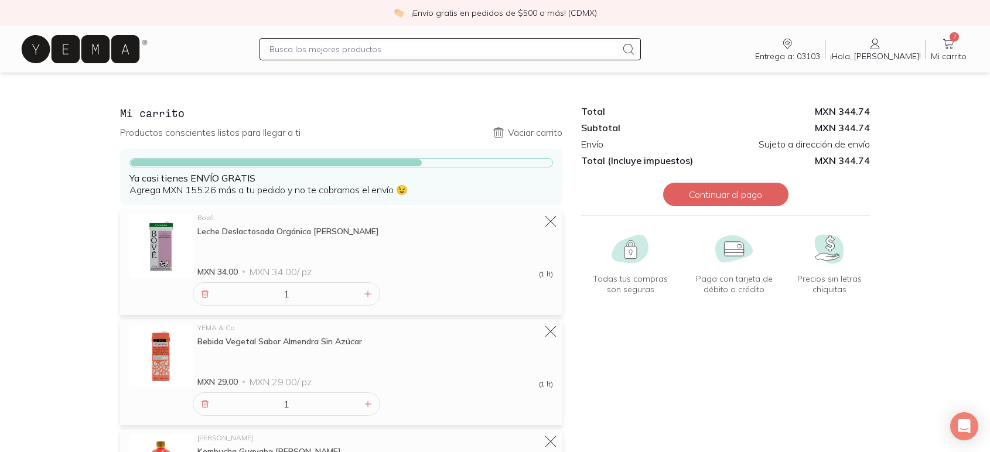 The image size is (990, 452). Describe the element at coordinates (726, 195) in the screenshot. I see `button: Continuar al pago` at that location.